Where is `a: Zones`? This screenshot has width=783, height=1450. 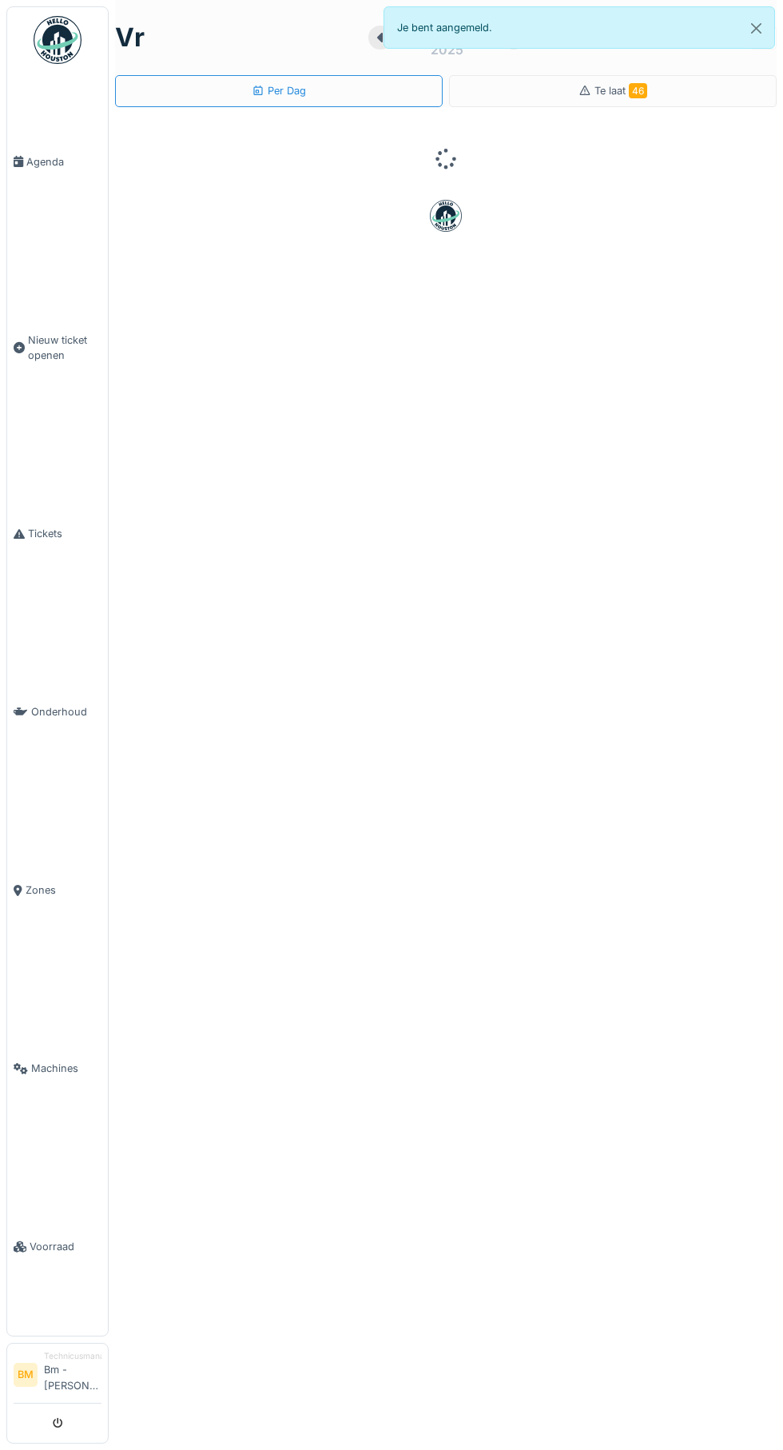
a: Zones is located at coordinates (58, 890).